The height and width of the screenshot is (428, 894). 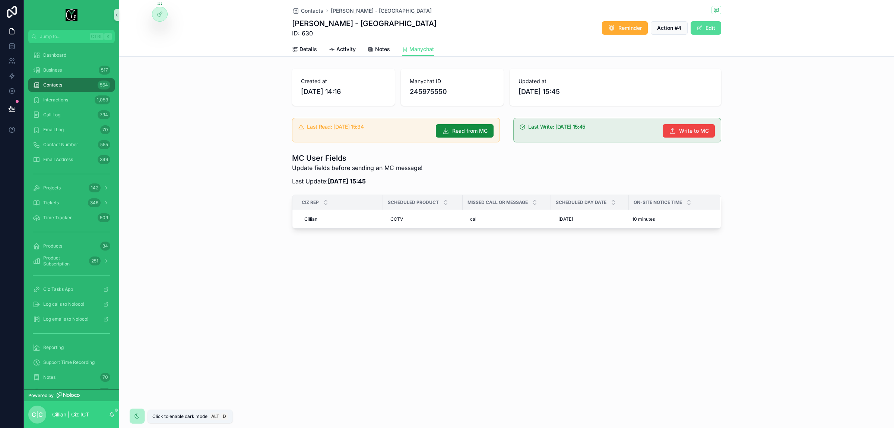 What do you see at coordinates (56, 100) in the screenshot?
I see `span: Interactions` at bounding box center [56, 100].